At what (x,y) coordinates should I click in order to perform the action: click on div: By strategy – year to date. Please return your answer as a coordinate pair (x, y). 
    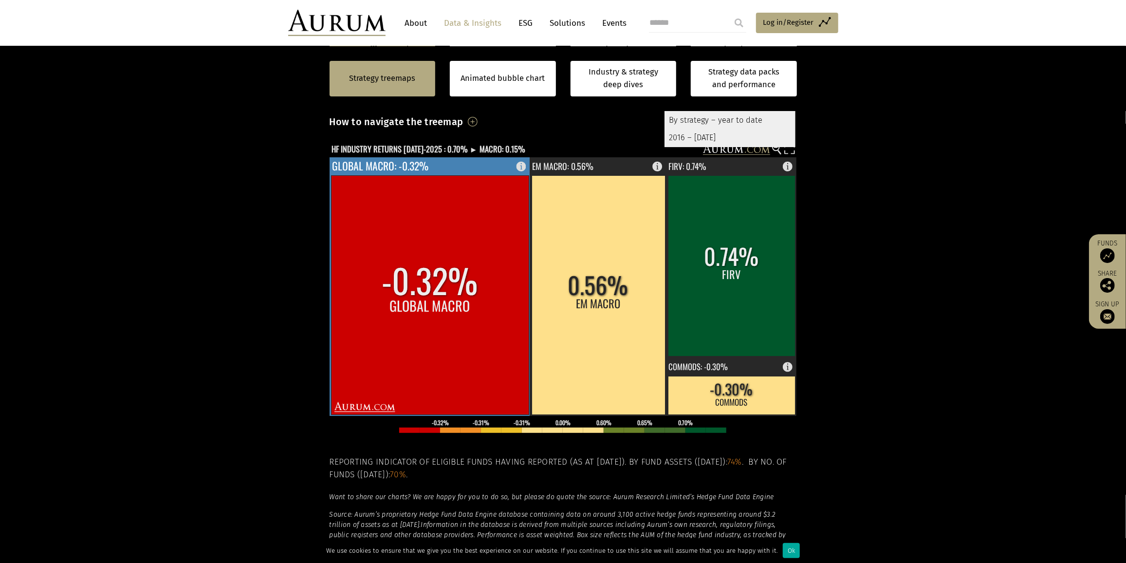
    Looking at the image, I should click on (730, 120).